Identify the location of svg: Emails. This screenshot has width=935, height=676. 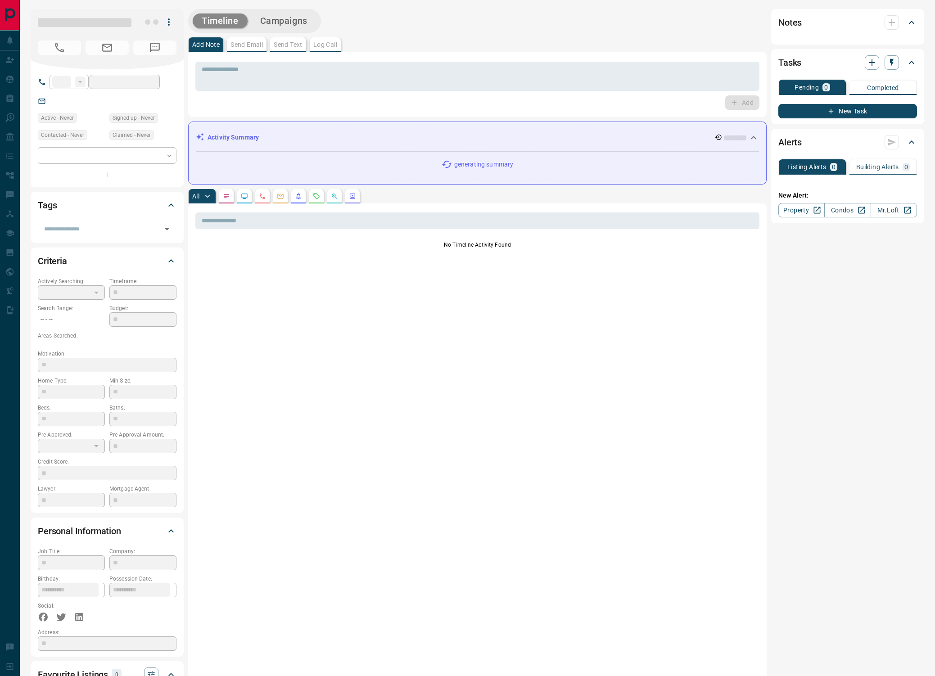
(280, 196).